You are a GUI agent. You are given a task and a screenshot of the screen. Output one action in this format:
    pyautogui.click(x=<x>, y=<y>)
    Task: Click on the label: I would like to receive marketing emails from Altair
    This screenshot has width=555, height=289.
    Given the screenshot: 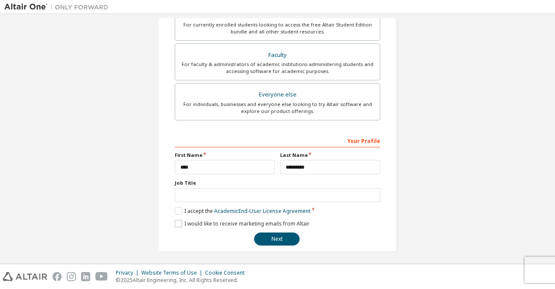 What is the action you would take?
    pyautogui.click(x=242, y=223)
    